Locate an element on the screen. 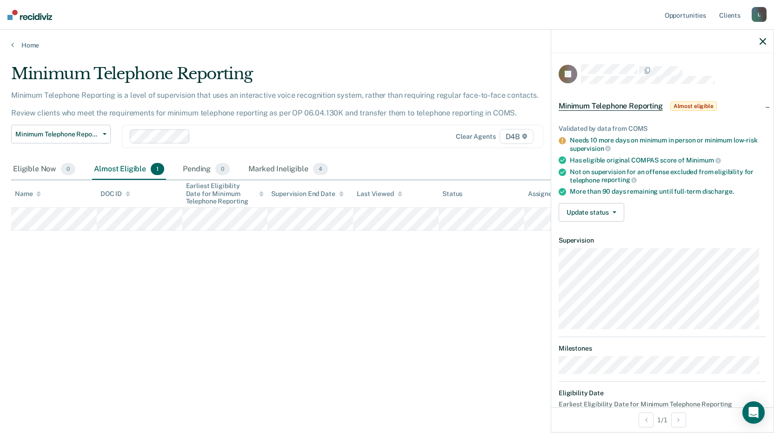  div: Status is located at coordinates (452, 193).